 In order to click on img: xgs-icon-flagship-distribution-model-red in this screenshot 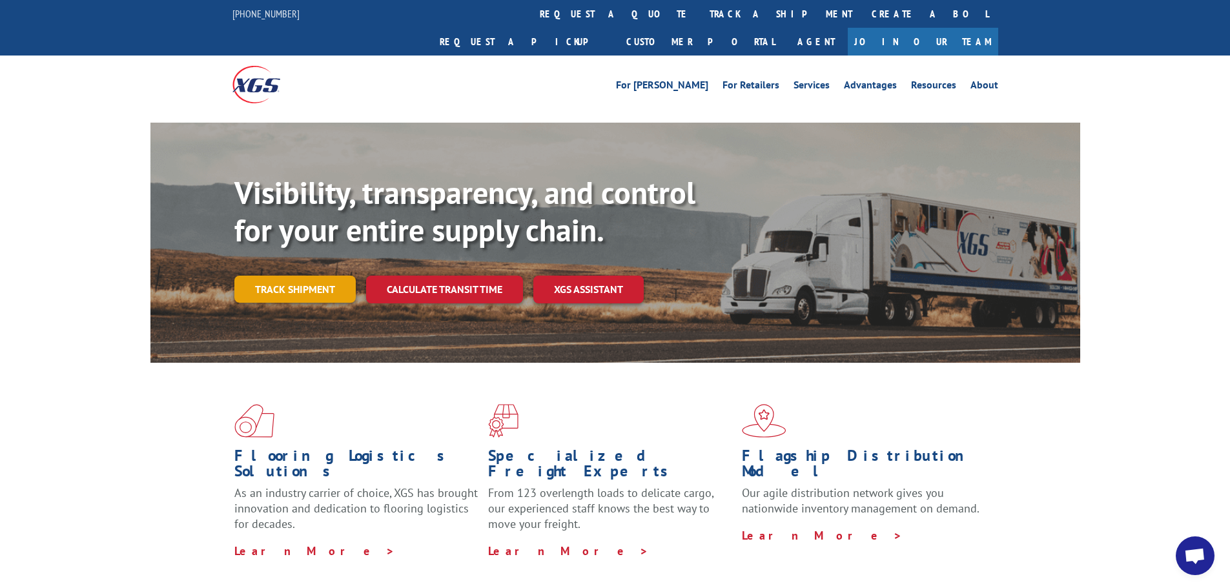, I will do `click(764, 421)`.